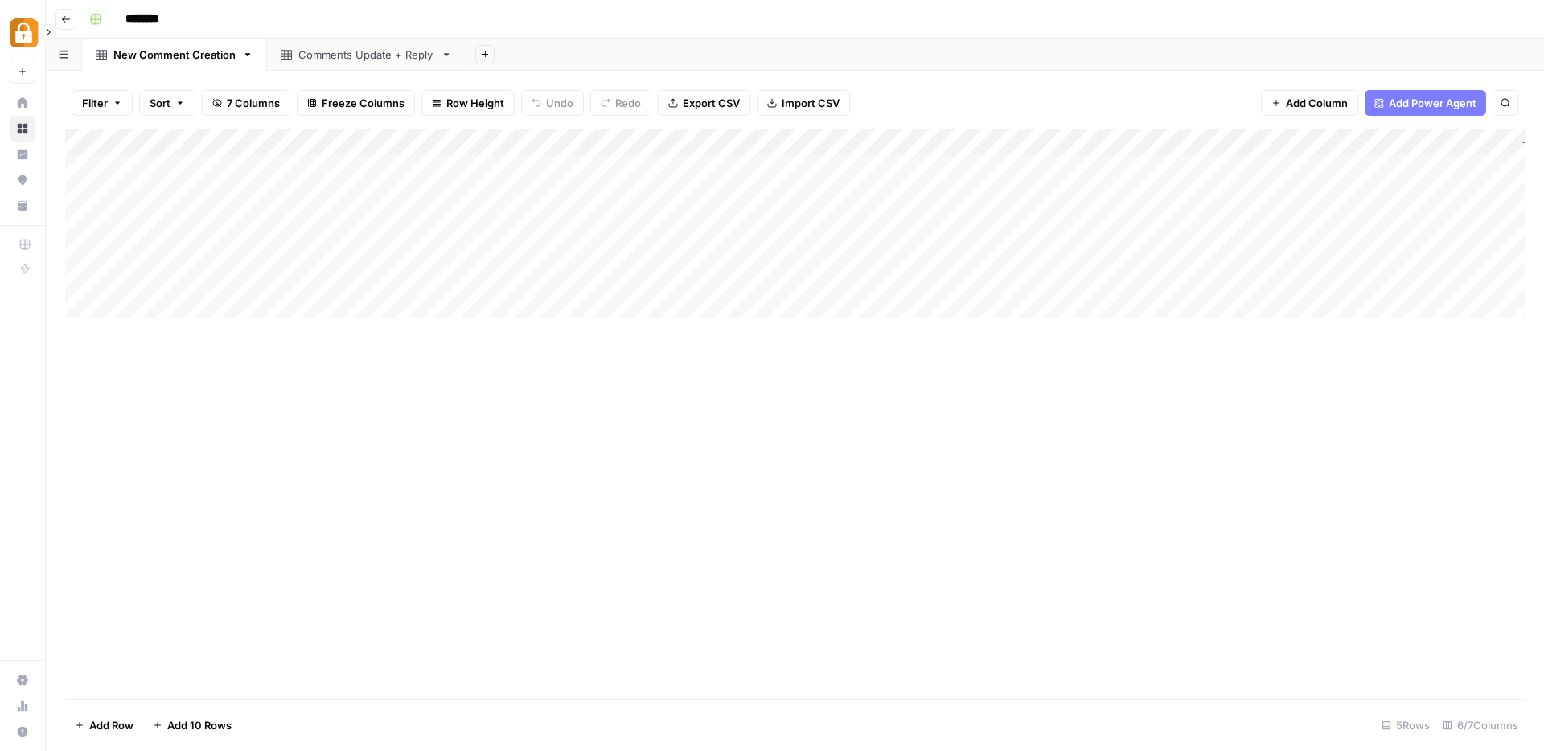 The height and width of the screenshot is (751, 1544). I want to click on span: Row Height, so click(475, 103).